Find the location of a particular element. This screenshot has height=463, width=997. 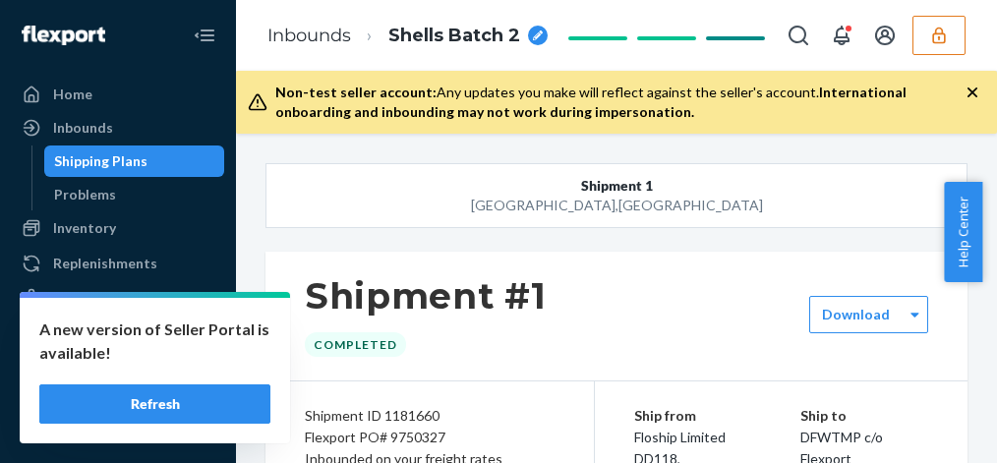

span: Shipment 1 is located at coordinates (616, 186).